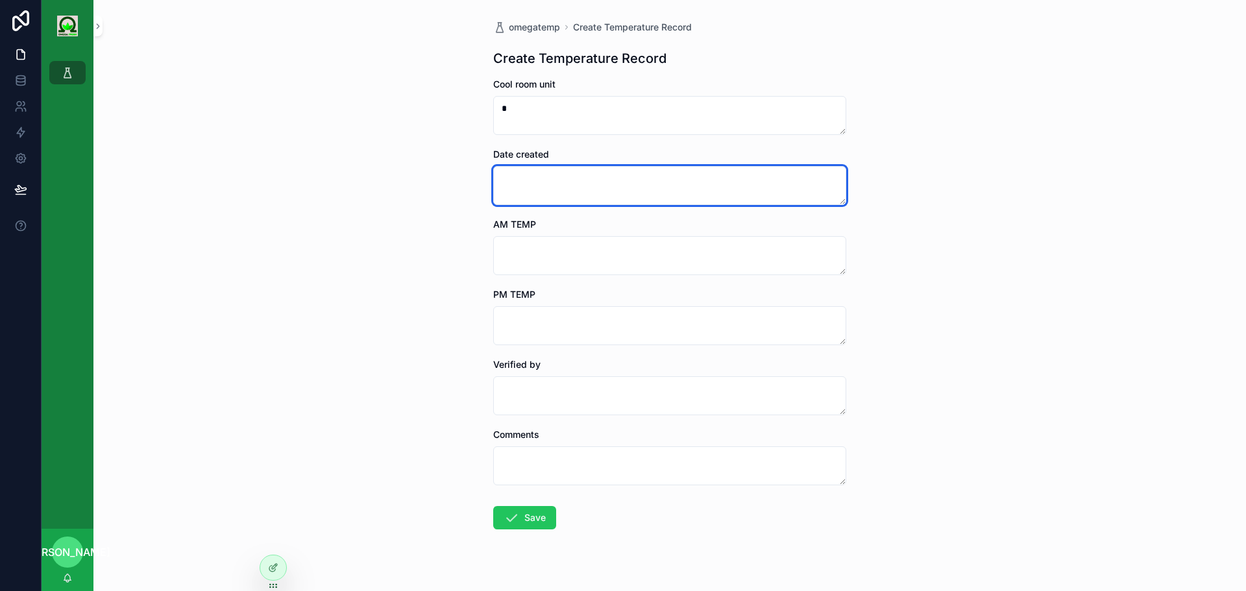 The image size is (1246, 591). What do you see at coordinates (580, 58) in the screenshot?
I see `h1: Create Temperature Record` at bounding box center [580, 58].